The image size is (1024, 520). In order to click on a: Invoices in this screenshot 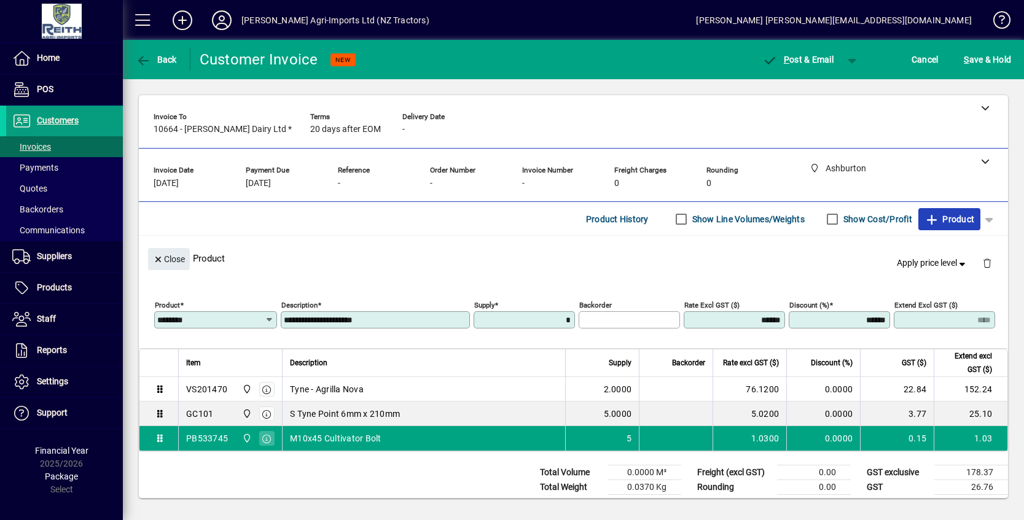, I will do `click(65, 147)`.